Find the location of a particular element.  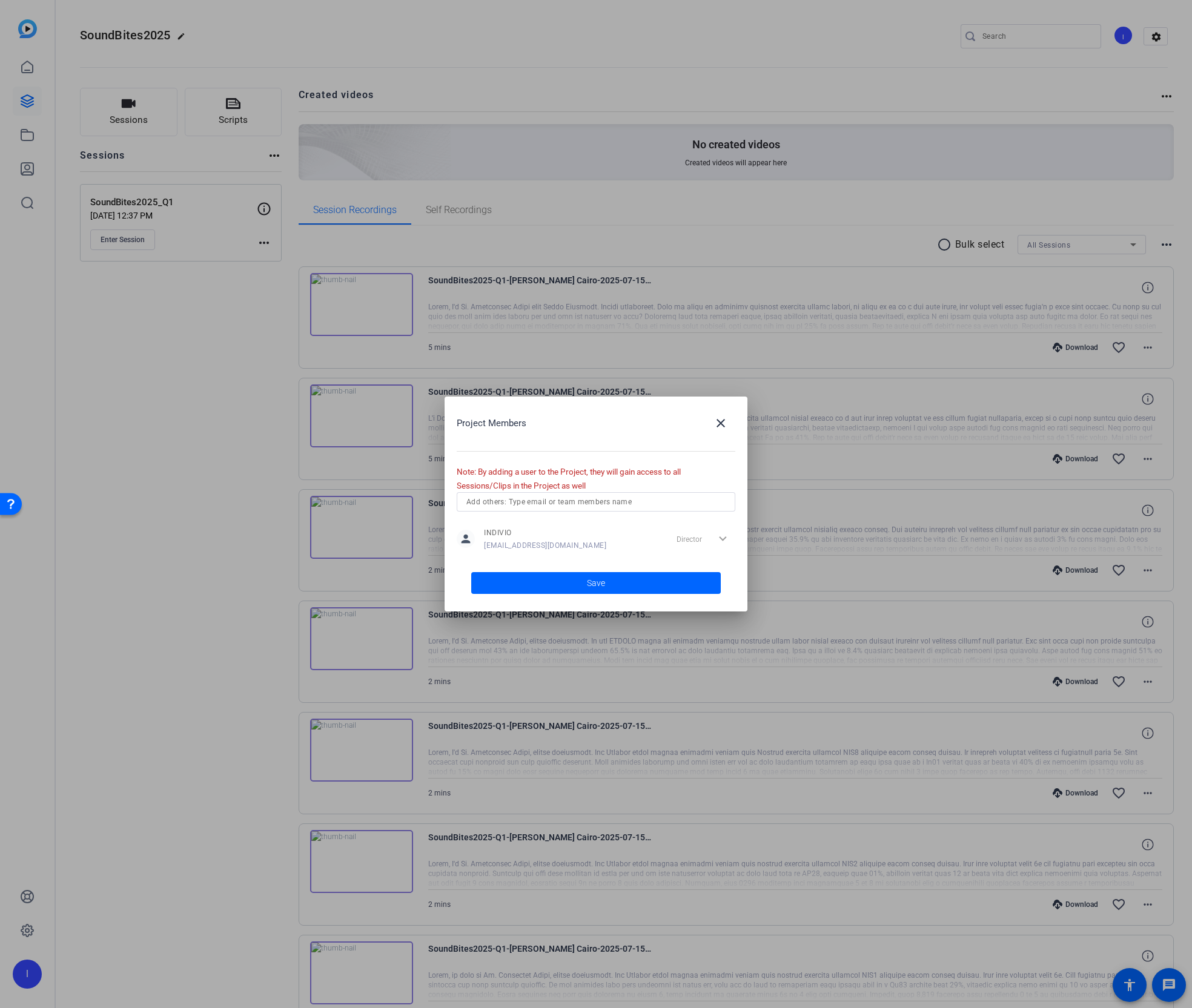

mat-icon: person is located at coordinates (466, 539).